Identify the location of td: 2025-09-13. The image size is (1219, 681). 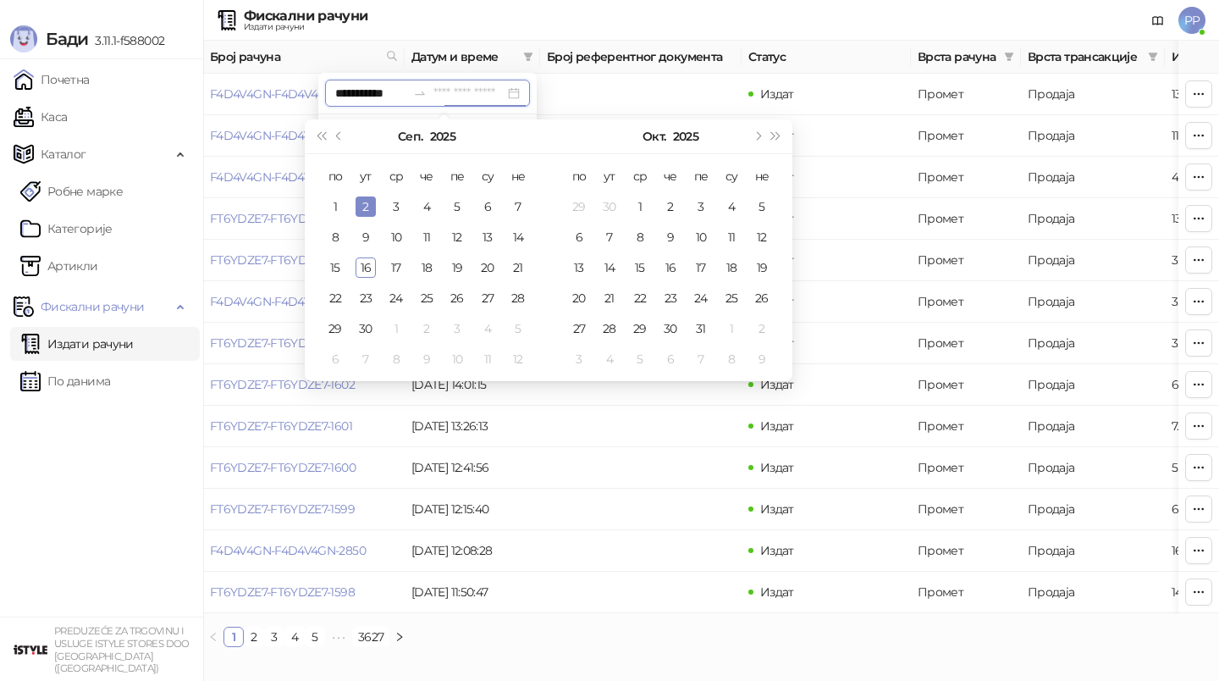
(488, 237).